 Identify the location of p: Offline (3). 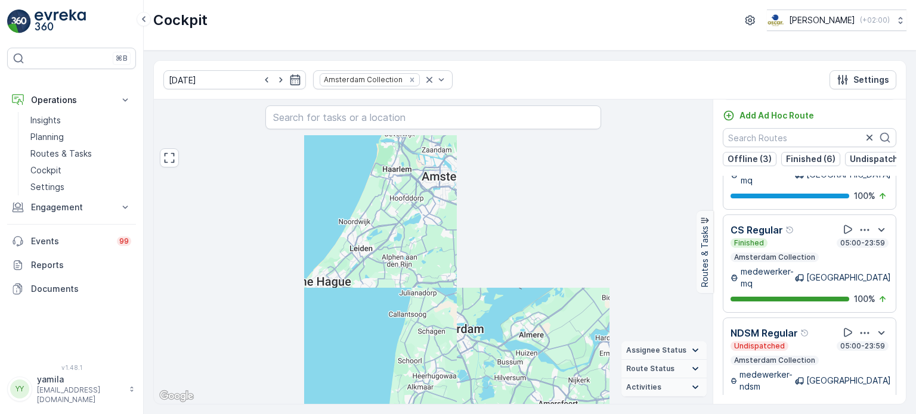
(749, 159).